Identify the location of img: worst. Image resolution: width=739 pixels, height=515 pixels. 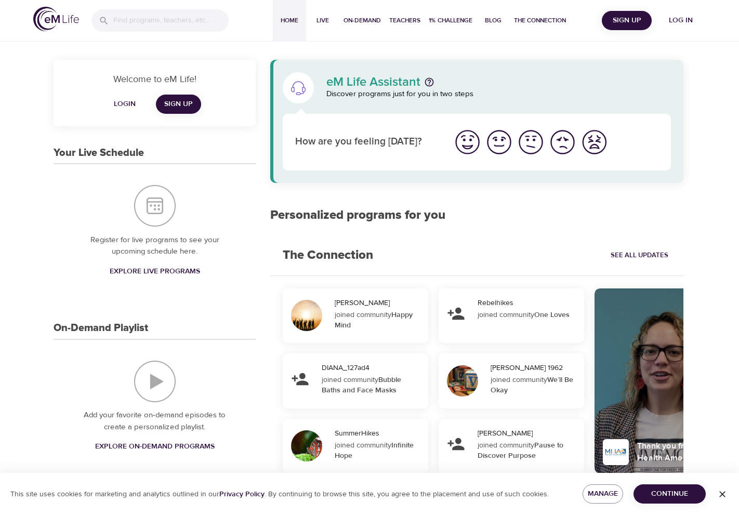
(594, 142).